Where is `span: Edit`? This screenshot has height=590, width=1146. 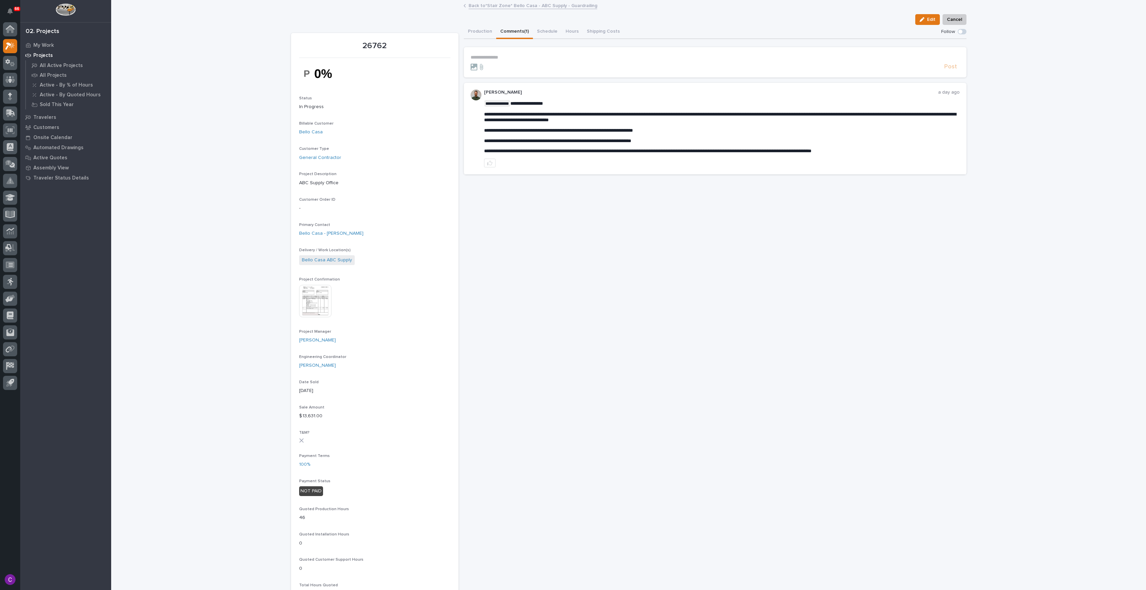
span: Edit is located at coordinates (931, 20).